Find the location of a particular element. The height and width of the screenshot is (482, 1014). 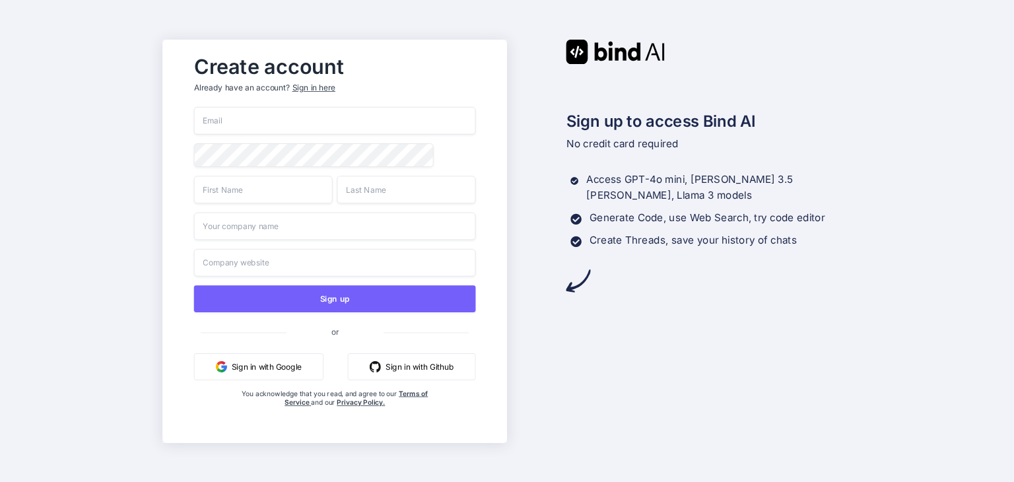

img: Bind AI logo is located at coordinates (615, 51).